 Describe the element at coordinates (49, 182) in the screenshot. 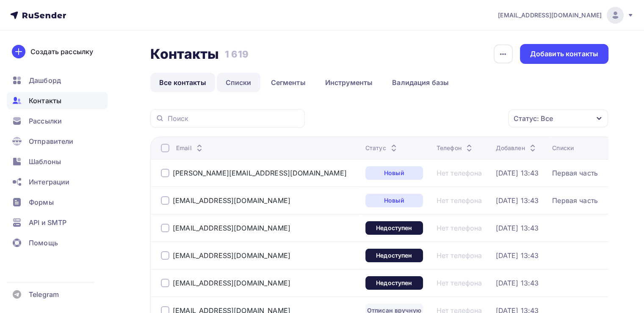

I see `span: Интеграции` at that location.